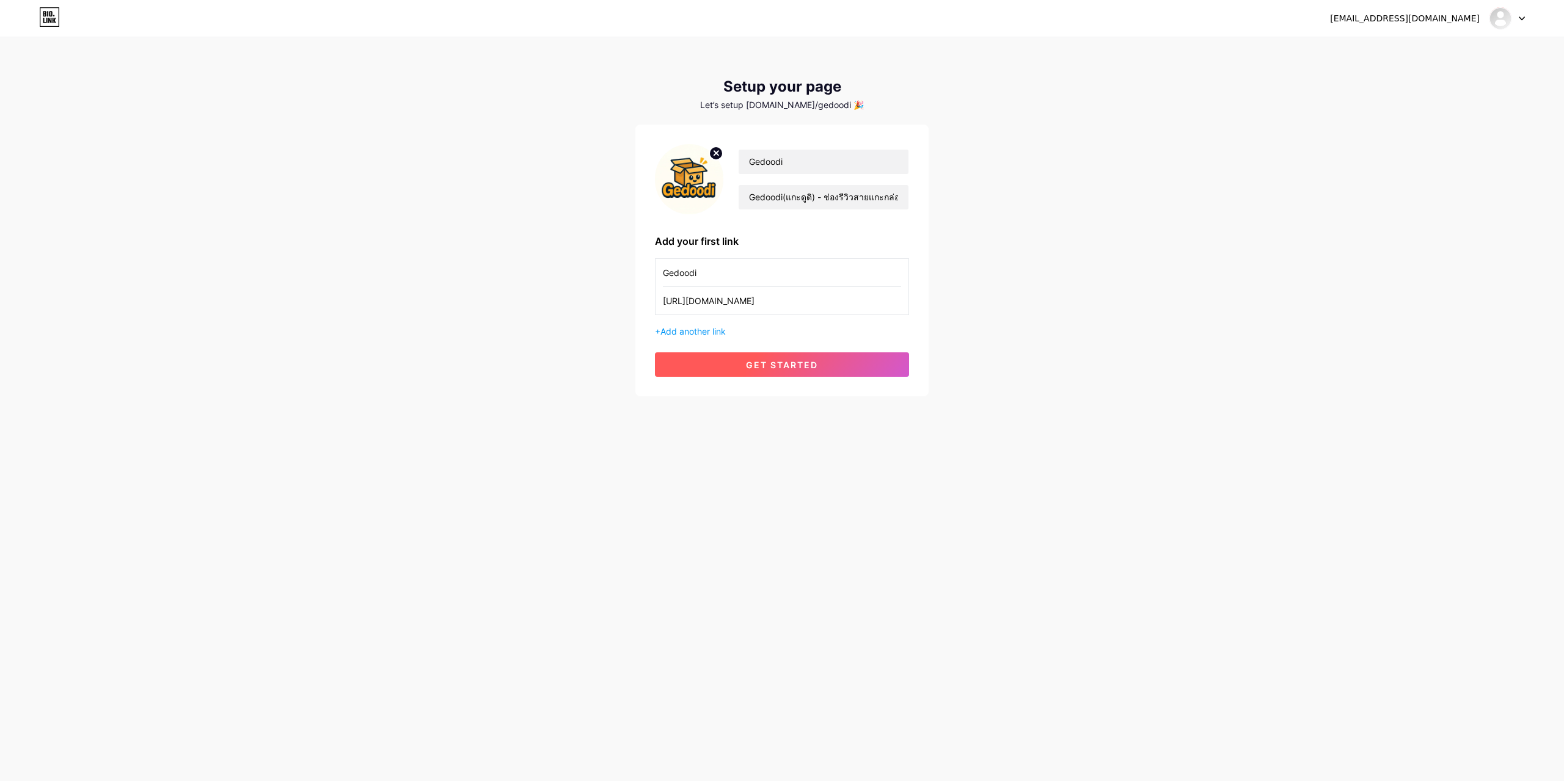  Describe the element at coordinates (782, 272) in the screenshot. I see `input: Link name (My Instagram)` at that location.